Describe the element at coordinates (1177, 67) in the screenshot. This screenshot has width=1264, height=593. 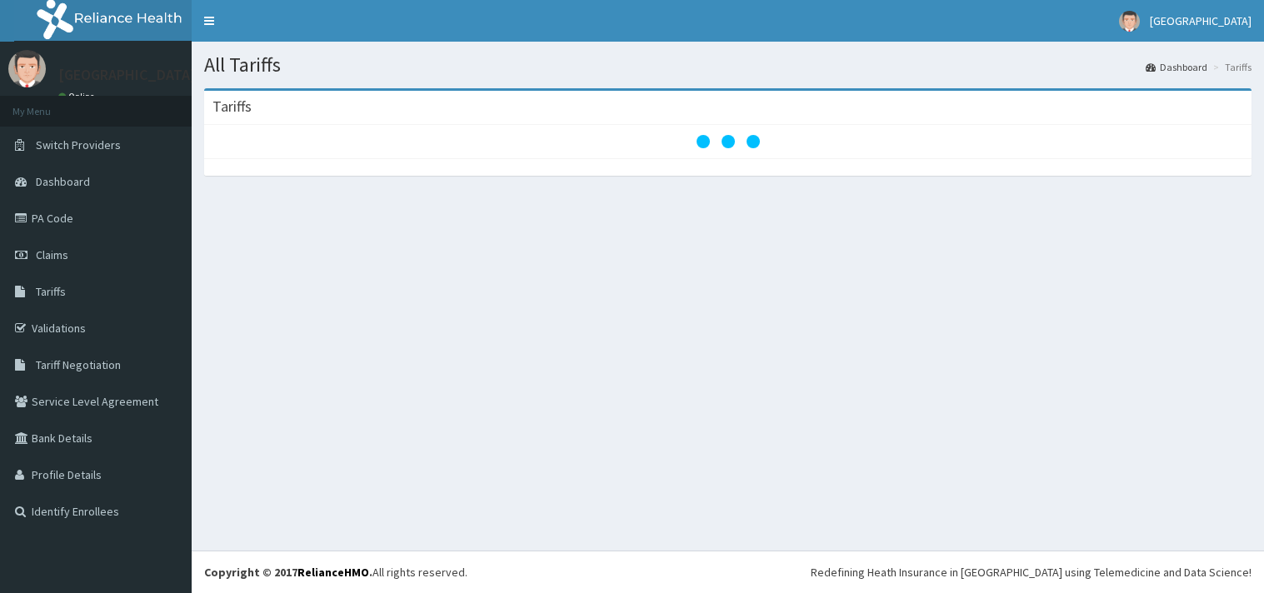
I see `a: Dashboard` at that location.